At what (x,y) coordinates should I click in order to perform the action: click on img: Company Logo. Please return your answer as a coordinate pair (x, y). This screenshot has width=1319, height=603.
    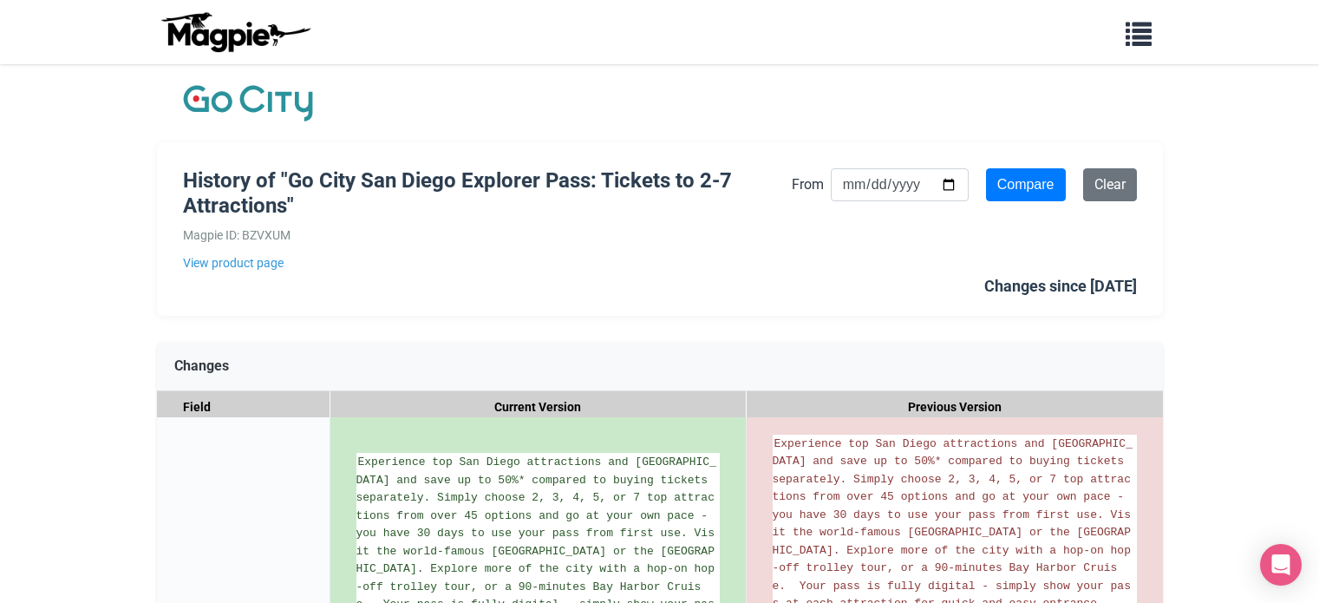
    Looking at the image, I should click on (248, 103).